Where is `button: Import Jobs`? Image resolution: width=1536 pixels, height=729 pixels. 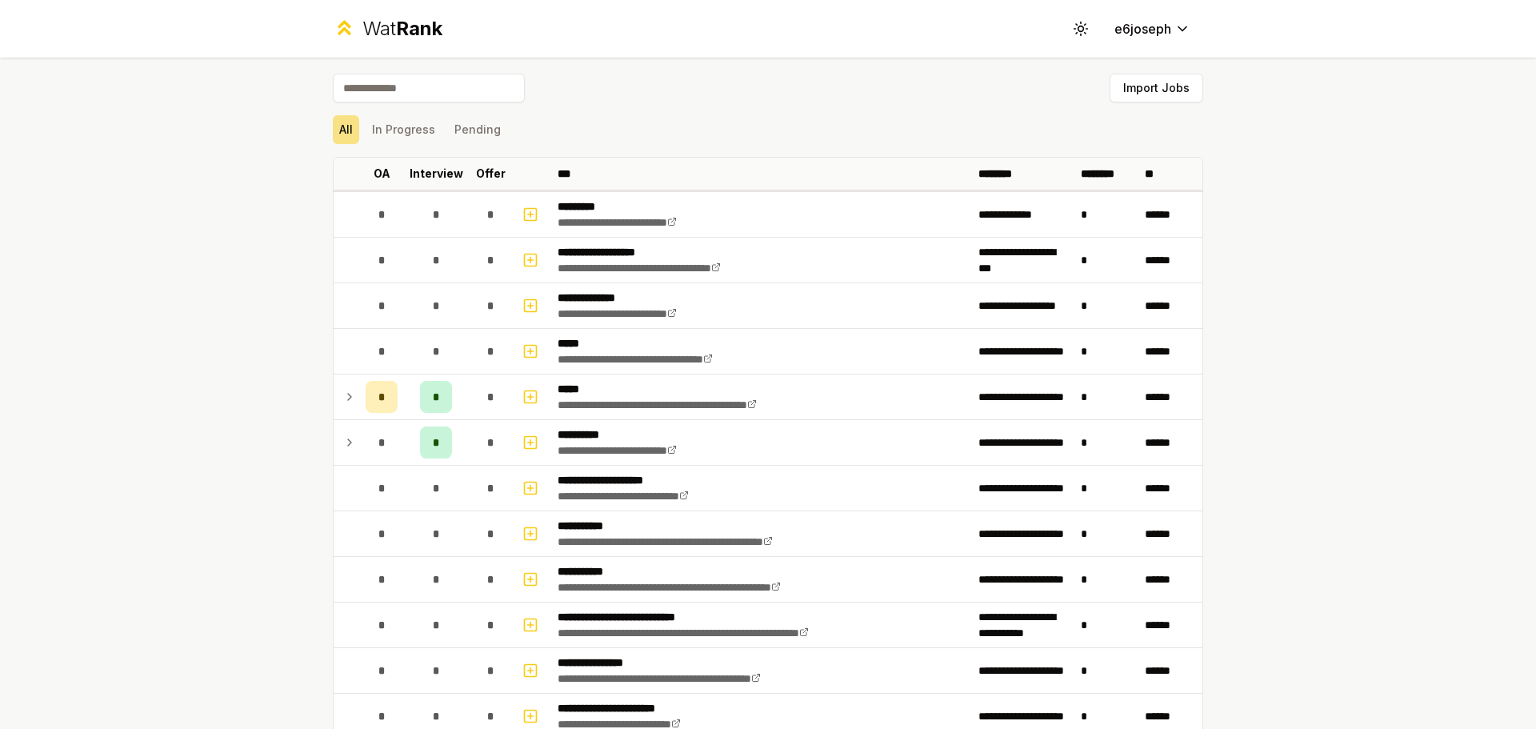
button: Import Jobs is located at coordinates (1156, 88).